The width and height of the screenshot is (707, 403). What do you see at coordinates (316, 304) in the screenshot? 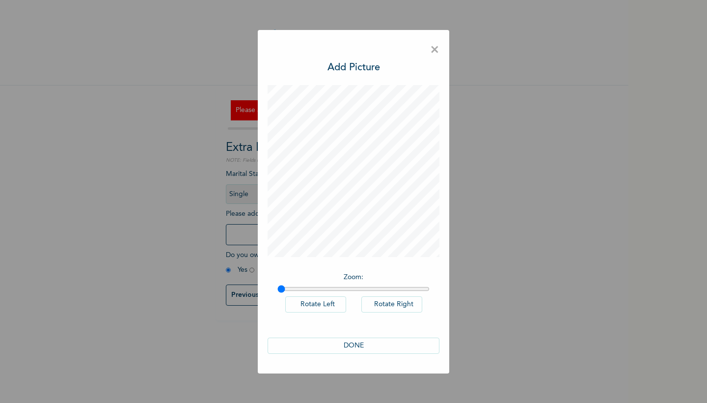
I see `button: Rotate Left` at bounding box center [316, 304].